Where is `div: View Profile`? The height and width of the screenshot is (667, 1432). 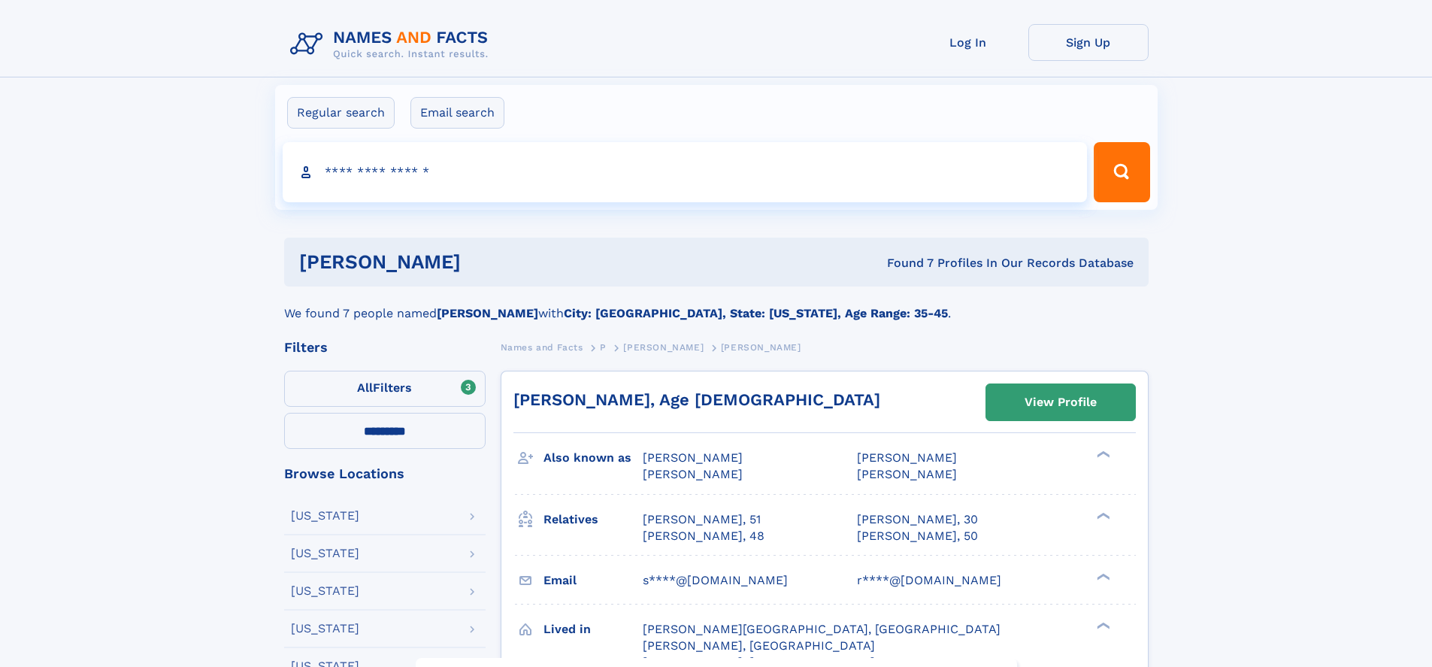 div: View Profile is located at coordinates (1061, 402).